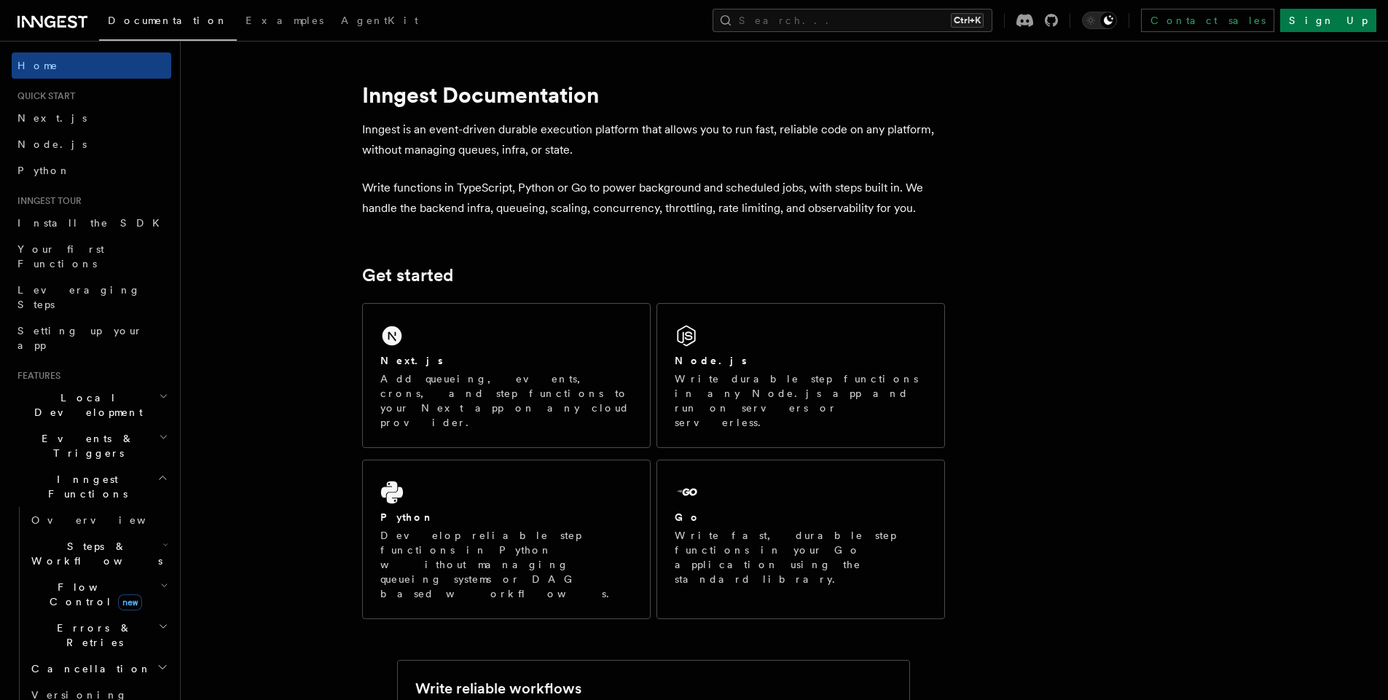 The height and width of the screenshot is (700, 1388). Describe the element at coordinates (91, 144) in the screenshot. I see `a: Node.js` at that location.